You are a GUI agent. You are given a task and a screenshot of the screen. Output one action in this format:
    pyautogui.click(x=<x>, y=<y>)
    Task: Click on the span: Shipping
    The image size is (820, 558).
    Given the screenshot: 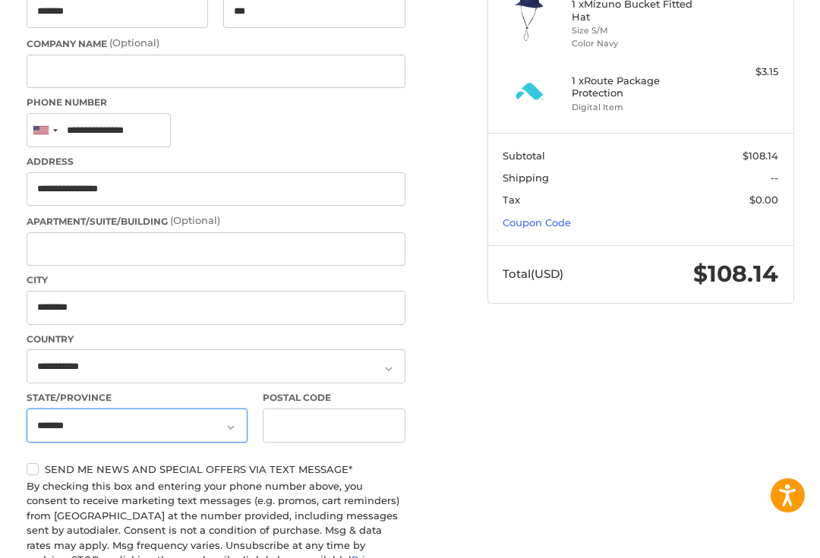 What is the action you would take?
    pyautogui.click(x=526, y=178)
    